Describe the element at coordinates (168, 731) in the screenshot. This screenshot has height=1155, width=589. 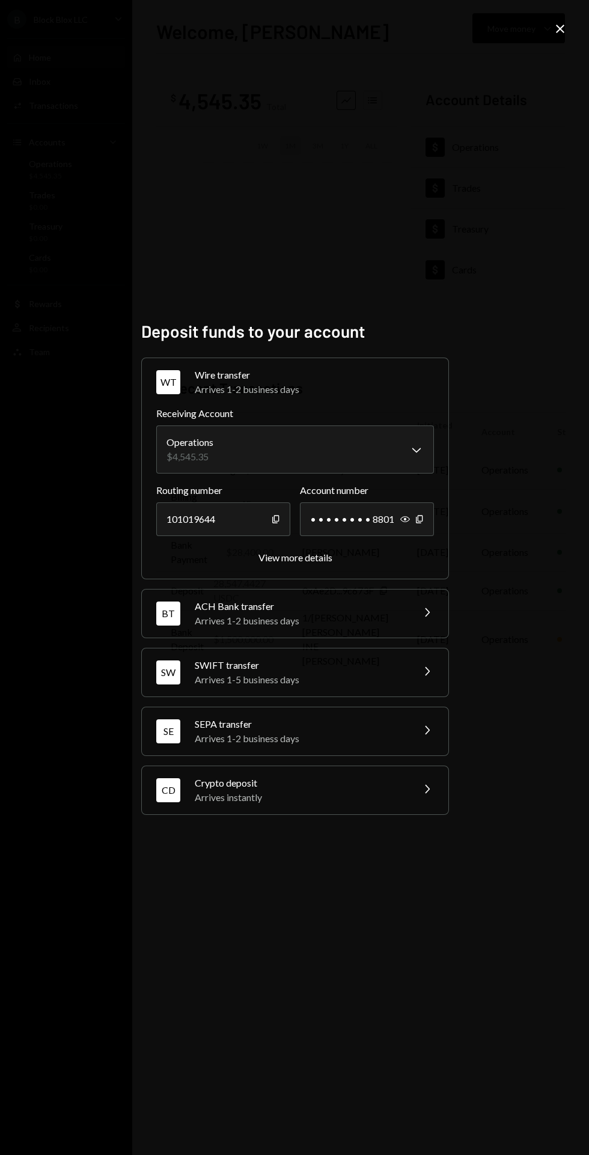
I see `div: SE` at that location.